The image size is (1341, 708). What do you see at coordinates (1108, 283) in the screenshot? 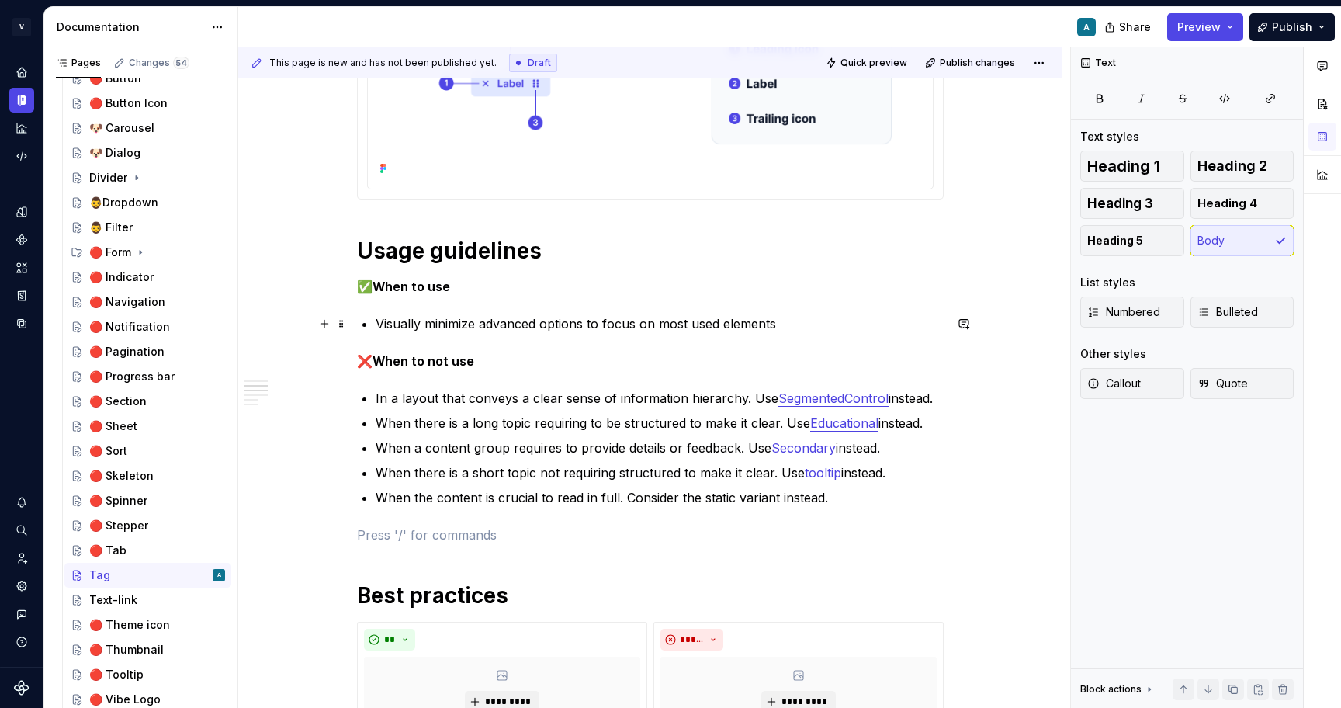
I see `div: List styles` at bounding box center [1108, 283].